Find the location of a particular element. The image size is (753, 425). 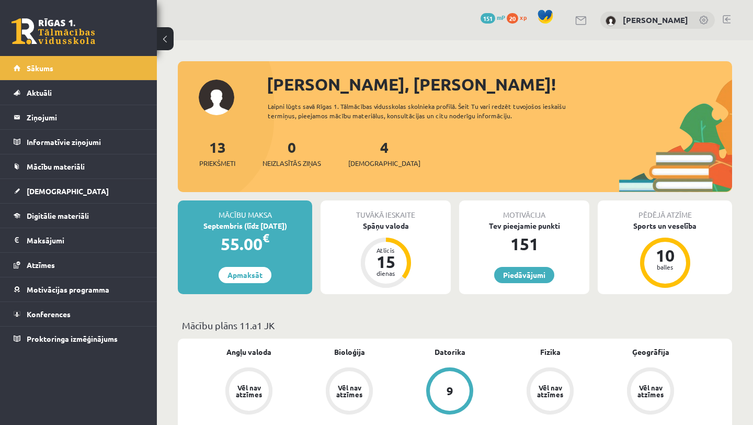

span: Aktuāli is located at coordinates (39, 93).